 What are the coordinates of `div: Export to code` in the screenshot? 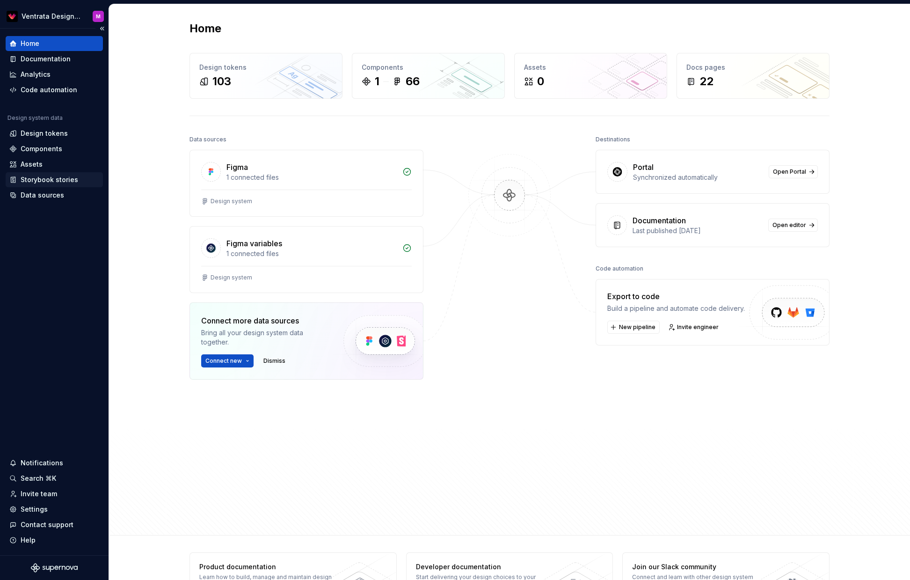 It's located at (676, 296).